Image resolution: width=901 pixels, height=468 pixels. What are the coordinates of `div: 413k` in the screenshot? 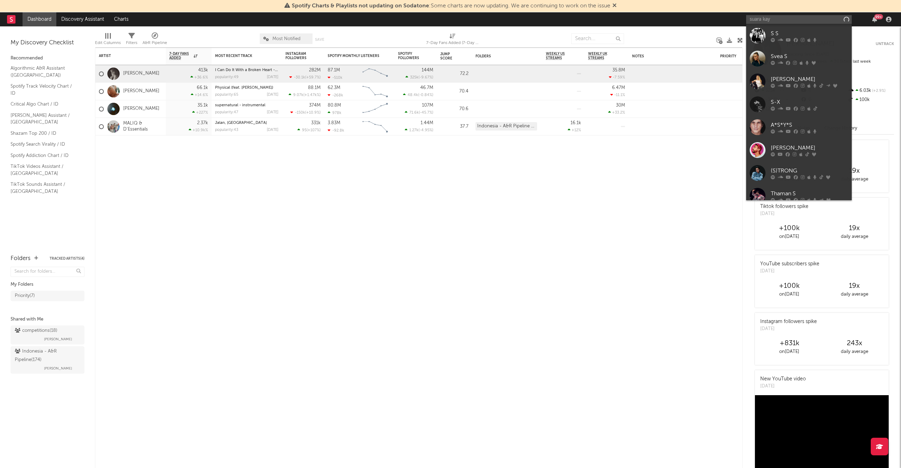 It's located at (203, 70).